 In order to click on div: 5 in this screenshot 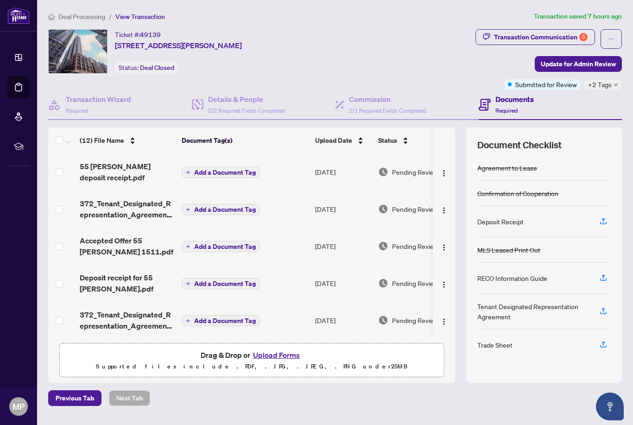, I will do `click(584, 37)`.